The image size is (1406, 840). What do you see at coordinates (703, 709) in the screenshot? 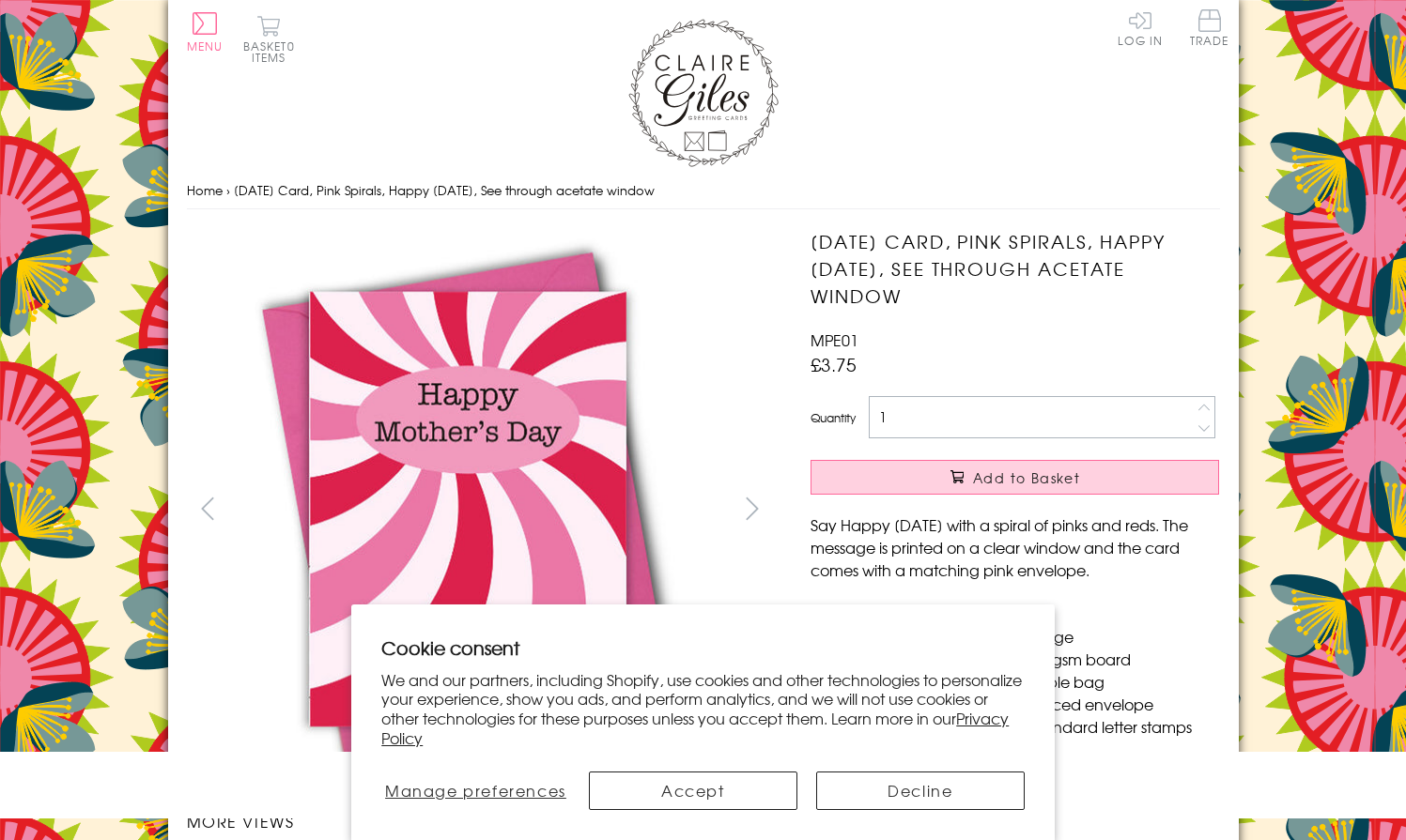
I see `p: We and our partners, including Shopify, use cookies and other technologies to personalize your ex...` at bounding box center [703, 709].